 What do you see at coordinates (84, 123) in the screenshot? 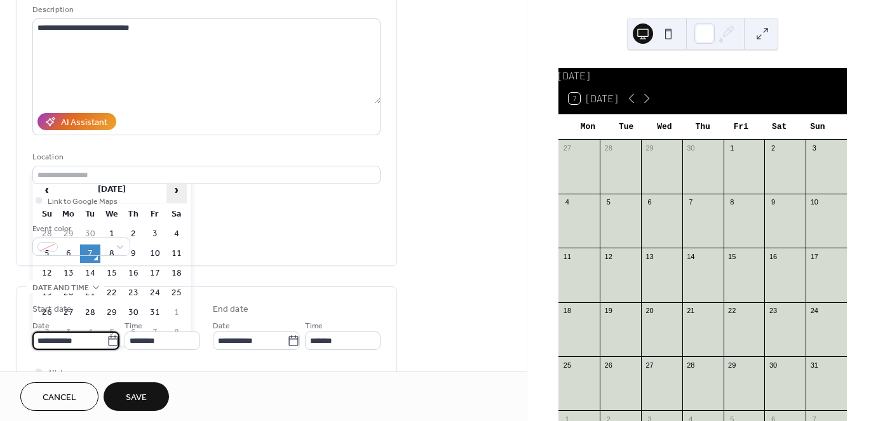
I see `div: AI Assistant` at bounding box center [84, 123].